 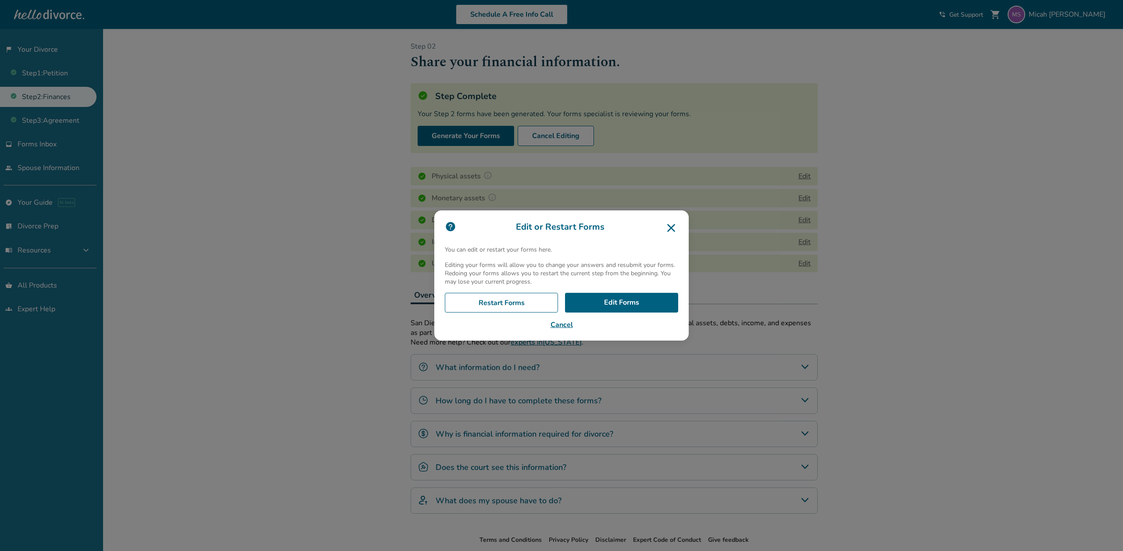 I want to click on a: Edit Forms, so click(x=621, y=303).